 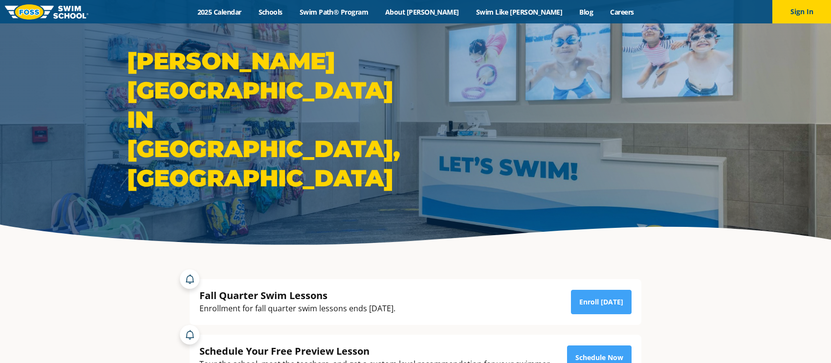 What do you see at coordinates (46, 12) in the screenshot?
I see `img: FOSS Swim School Logo` at bounding box center [46, 12].